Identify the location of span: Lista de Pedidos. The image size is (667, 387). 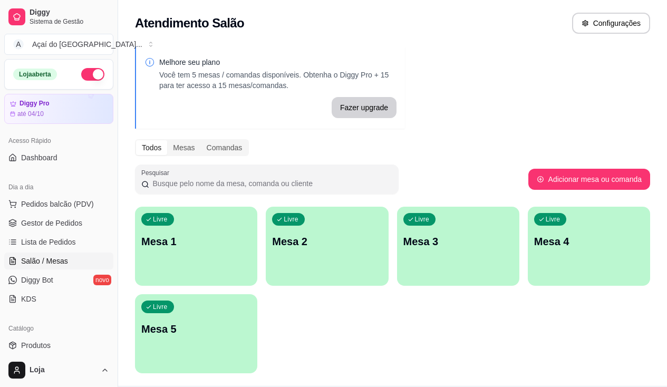
(49, 242).